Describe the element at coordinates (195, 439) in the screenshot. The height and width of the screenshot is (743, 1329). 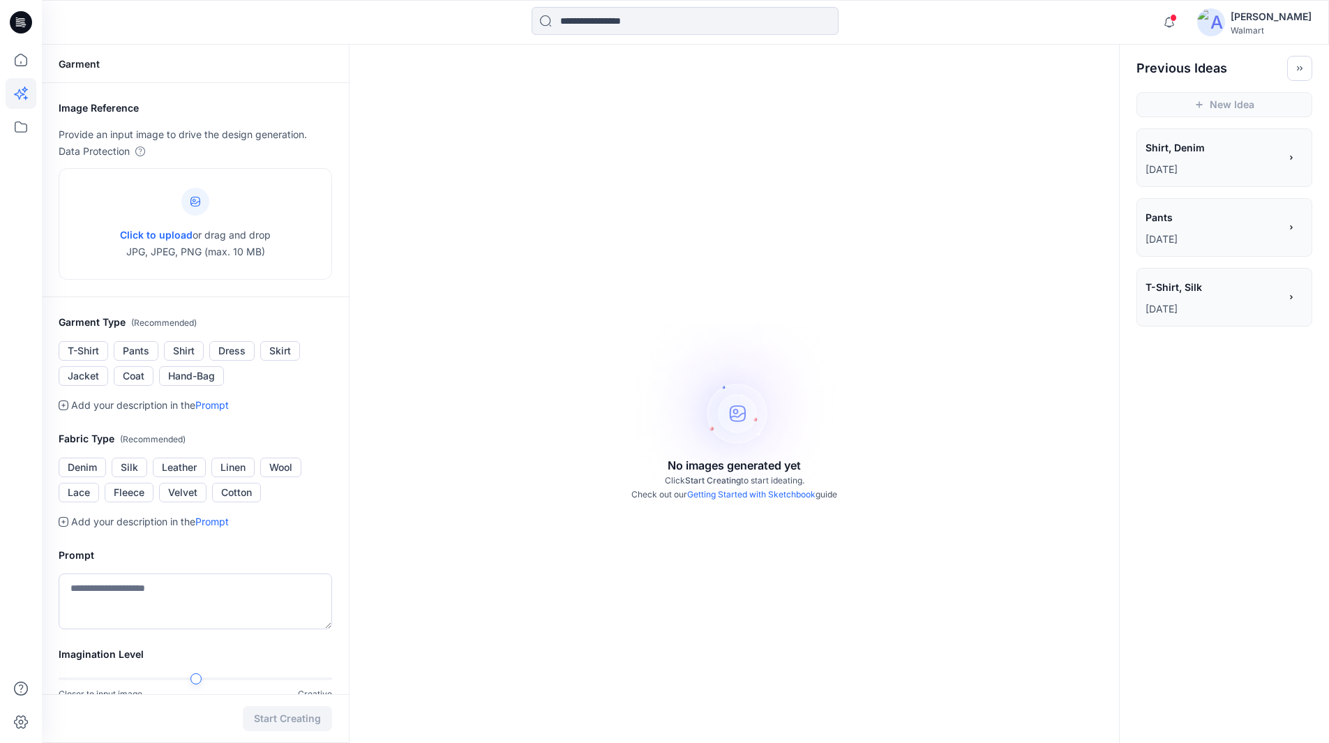
I see `h2: Fabric Type` at that location.